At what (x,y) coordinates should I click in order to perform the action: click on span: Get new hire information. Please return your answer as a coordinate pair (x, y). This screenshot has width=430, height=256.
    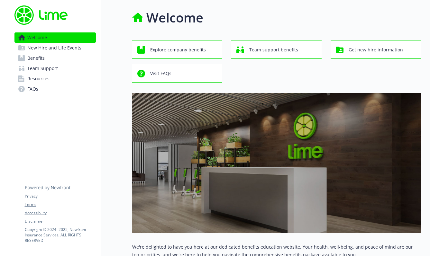
    Looking at the image, I should click on (376, 50).